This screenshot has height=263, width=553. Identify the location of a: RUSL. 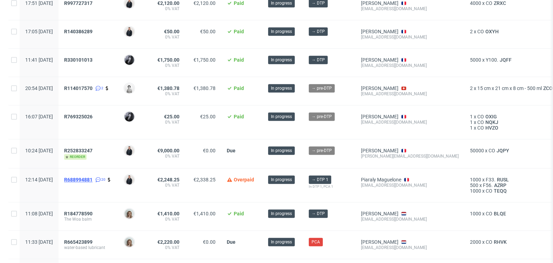
(503, 180).